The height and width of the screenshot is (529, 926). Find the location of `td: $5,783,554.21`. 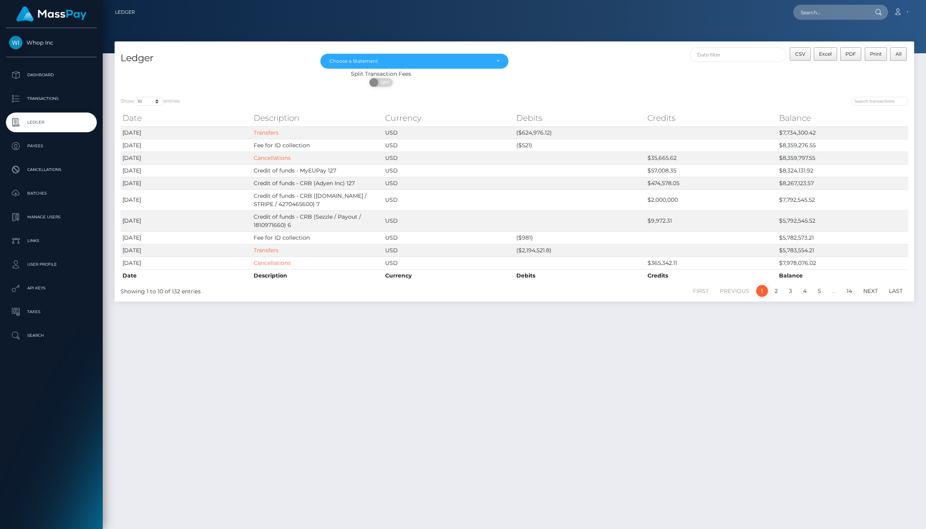

td: $5,783,554.21 is located at coordinates (842, 250).